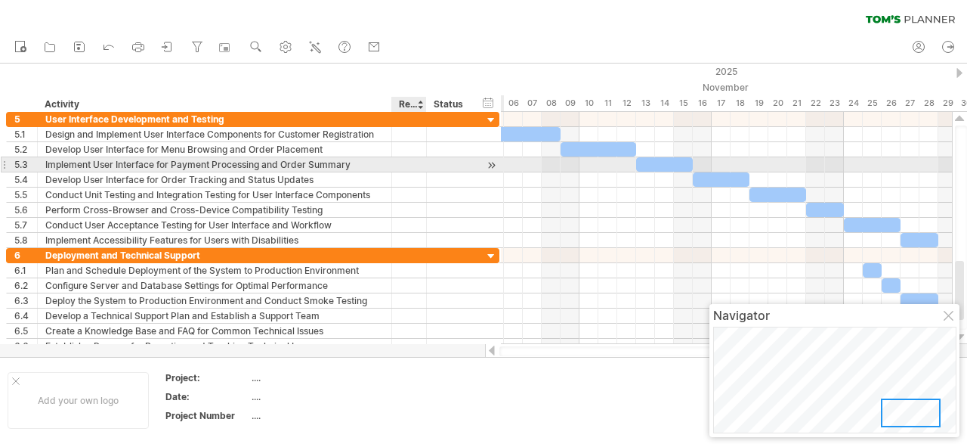  What do you see at coordinates (26, 179) in the screenshot?
I see `div: 5.4` at bounding box center [26, 179].